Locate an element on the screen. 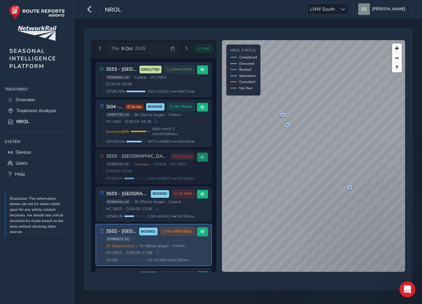 The height and width of the screenshot is (304, 422). span: CANCELLED is located at coordinates (182, 157).